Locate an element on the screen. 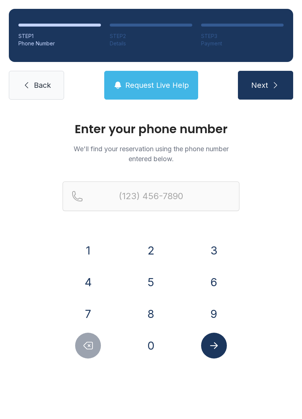 Image resolution: width=302 pixels, height=419 pixels. button: Submit lookup form is located at coordinates (214, 345).